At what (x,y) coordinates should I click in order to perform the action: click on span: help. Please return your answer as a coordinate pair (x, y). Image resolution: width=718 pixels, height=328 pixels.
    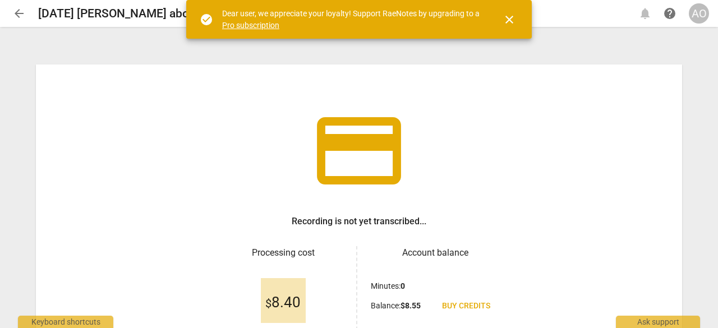
    Looking at the image, I should click on (670, 13).